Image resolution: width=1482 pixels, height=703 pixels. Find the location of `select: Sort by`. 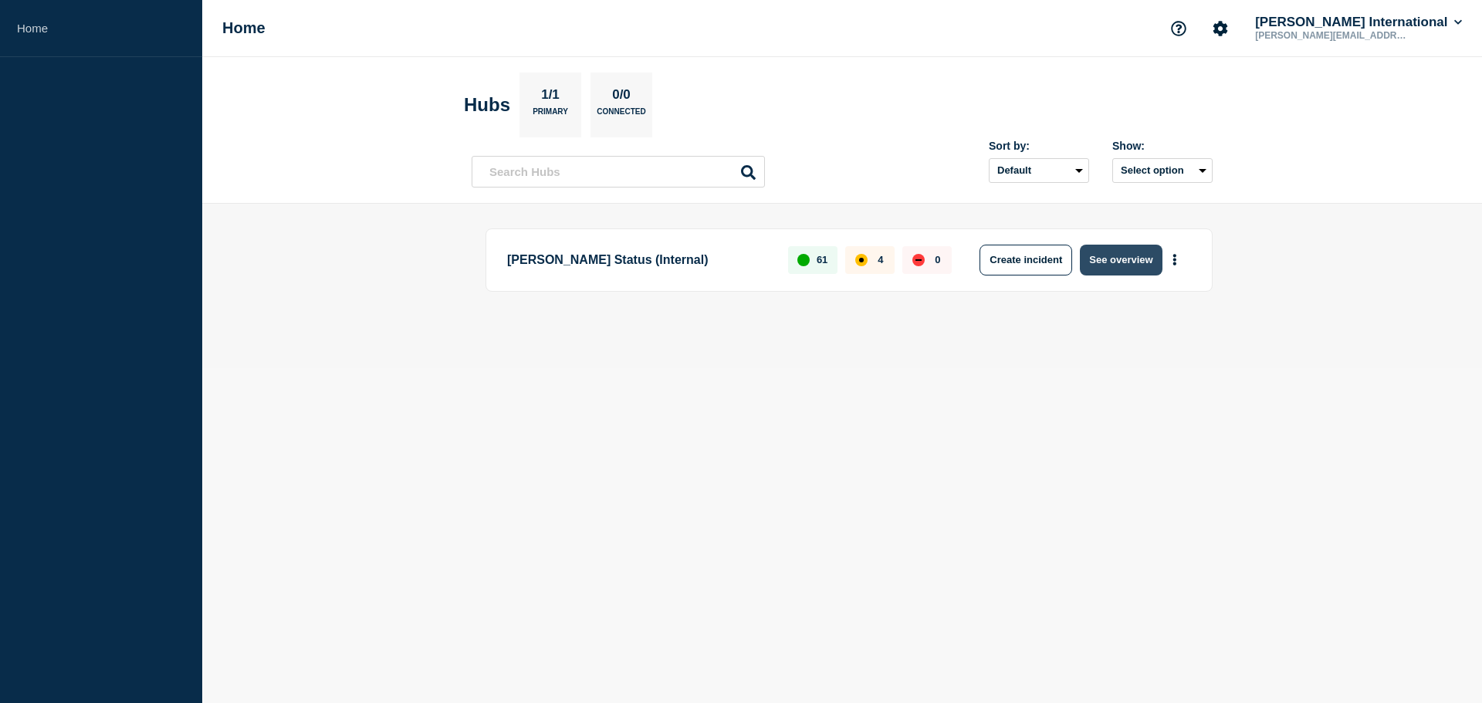

select: Sort by is located at coordinates (1039, 171).